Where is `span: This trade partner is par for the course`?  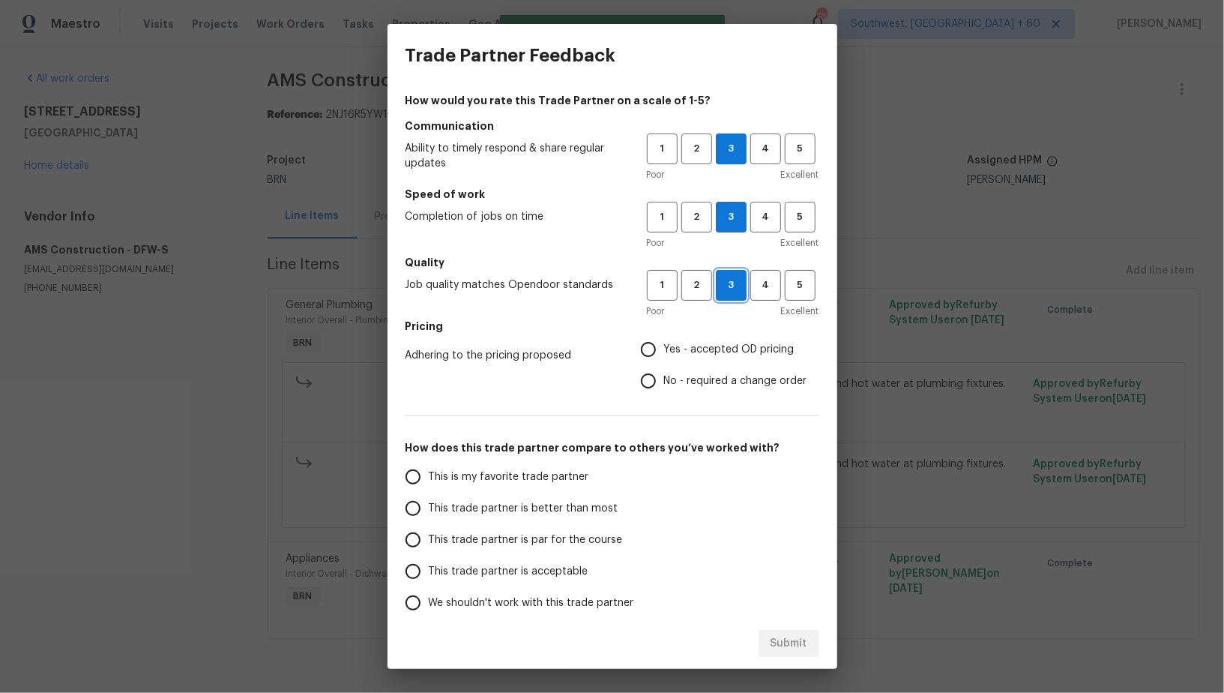
span: This trade partner is par for the course is located at coordinates (526, 540).